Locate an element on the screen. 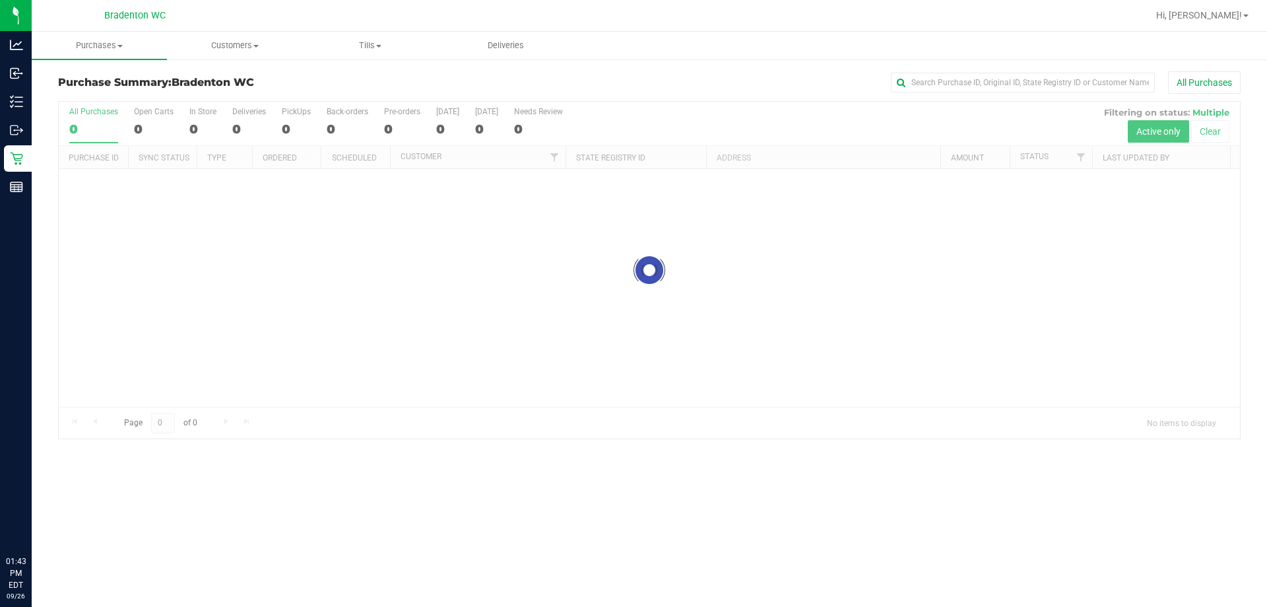 The image size is (1267, 607). a: Deliveries is located at coordinates (506, 46).